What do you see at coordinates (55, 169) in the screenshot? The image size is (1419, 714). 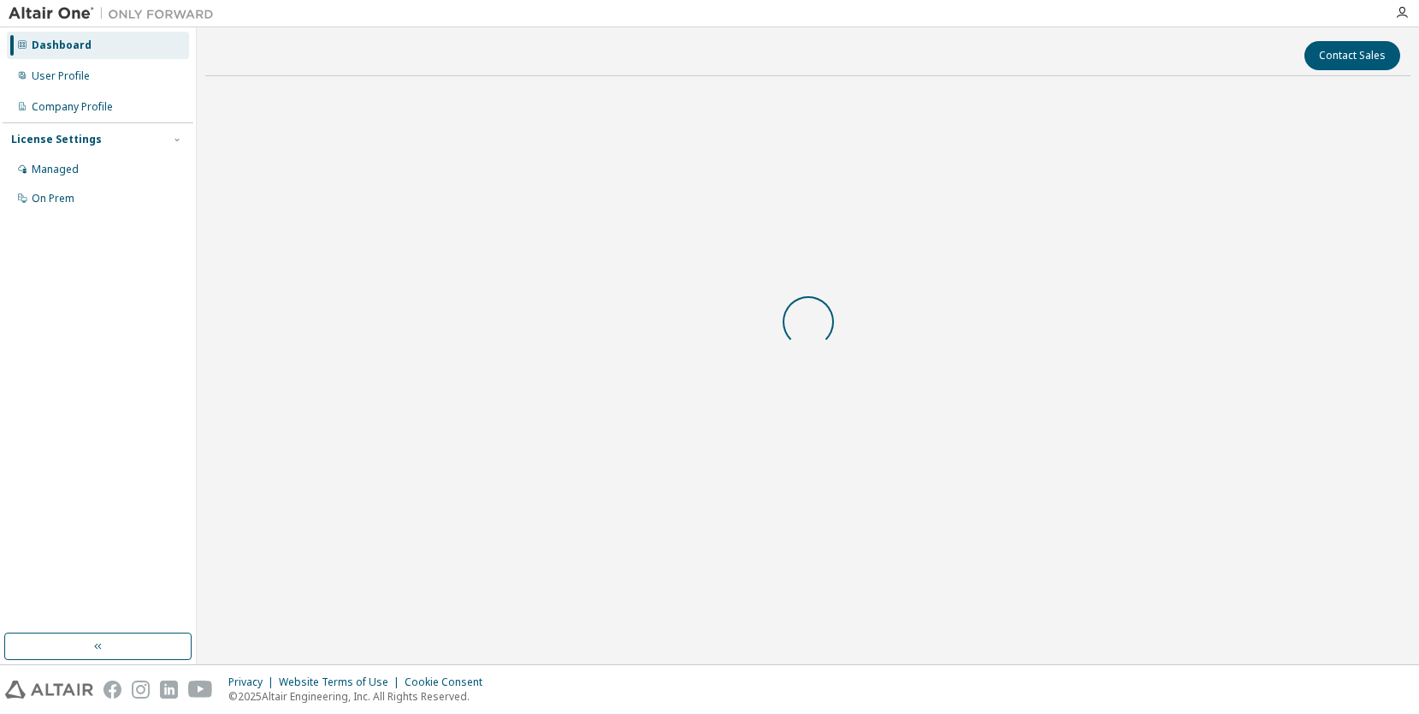 I see `div: Managed` at bounding box center [55, 169].